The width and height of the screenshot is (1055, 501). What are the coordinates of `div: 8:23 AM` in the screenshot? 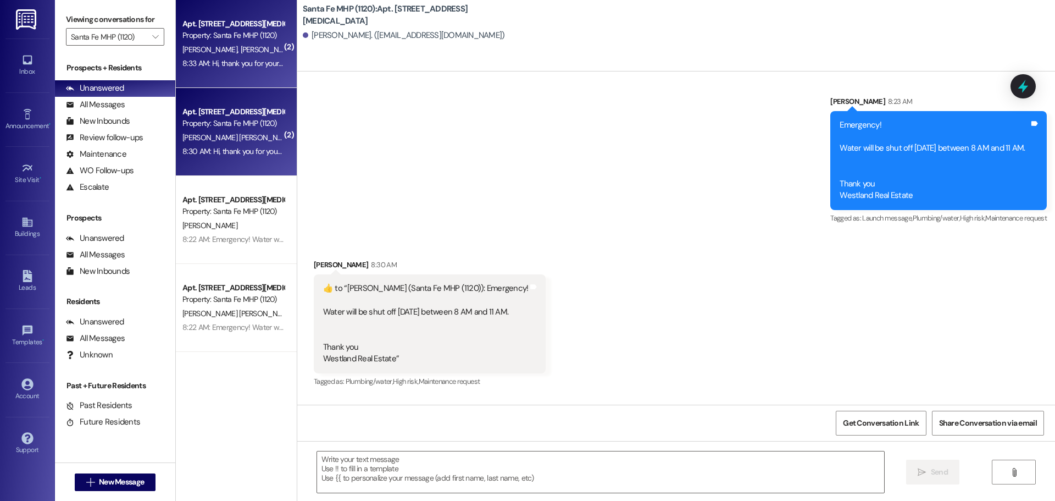 It's located at (898, 101).